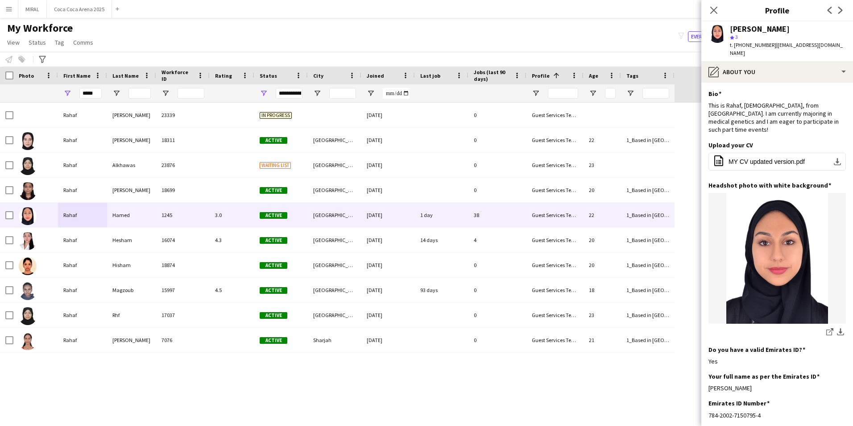  I want to click on span: City, so click(318, 75).